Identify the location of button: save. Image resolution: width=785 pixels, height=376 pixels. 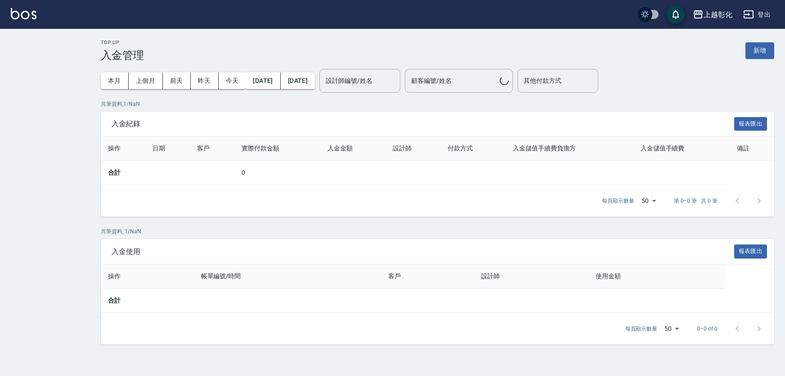
(676, 14).